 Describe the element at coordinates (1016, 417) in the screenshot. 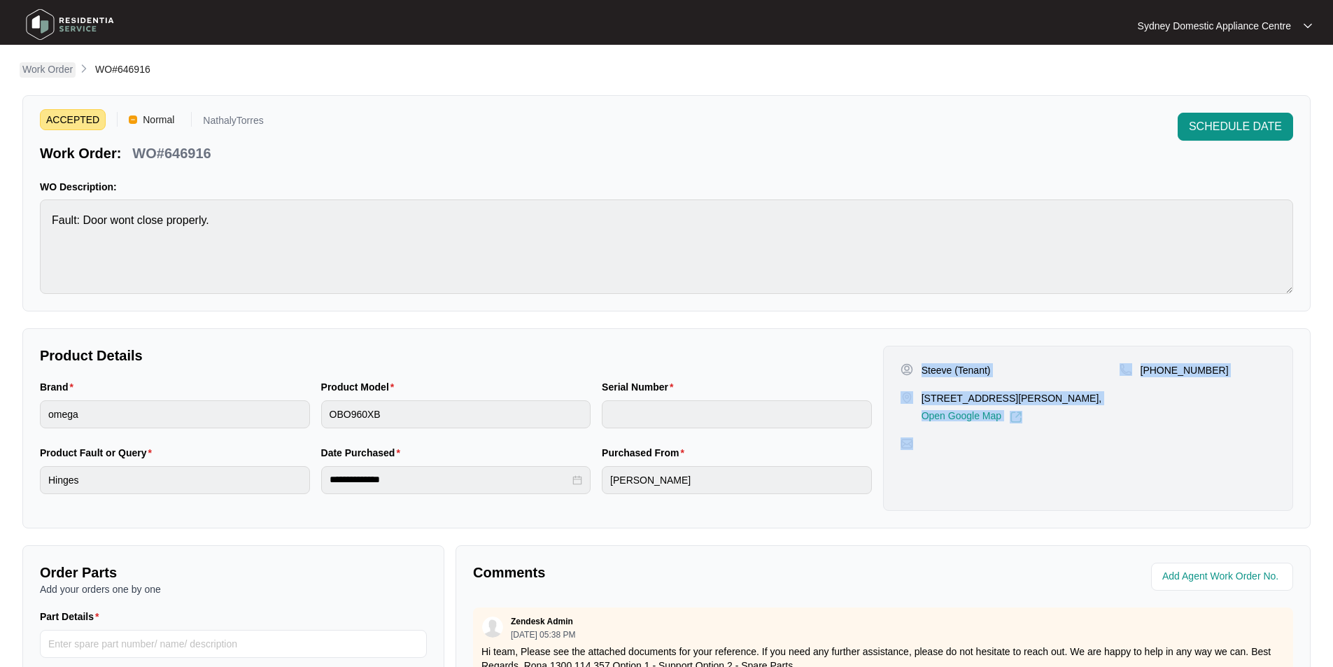

I see `img: Link-External` at that location.